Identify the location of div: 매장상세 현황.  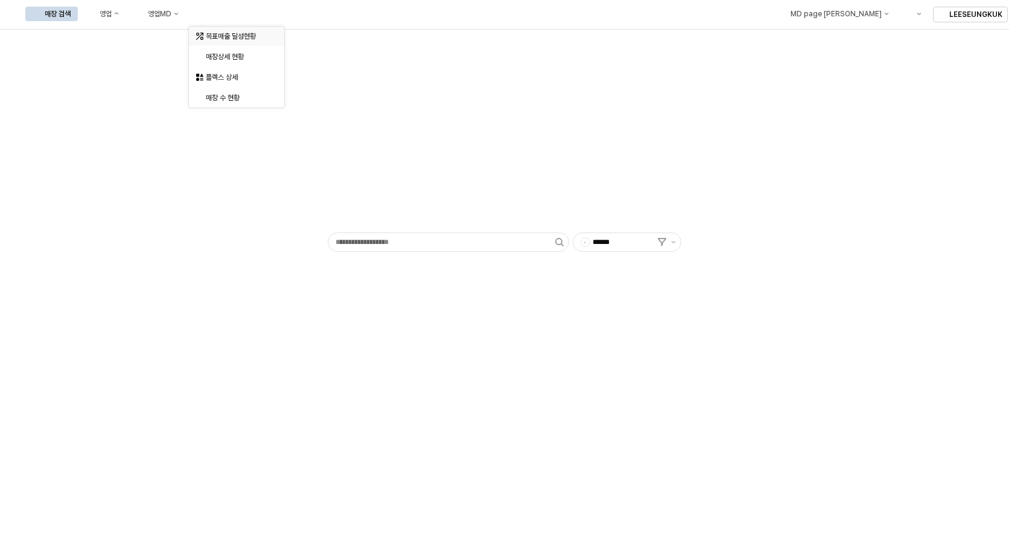
(238, 57).